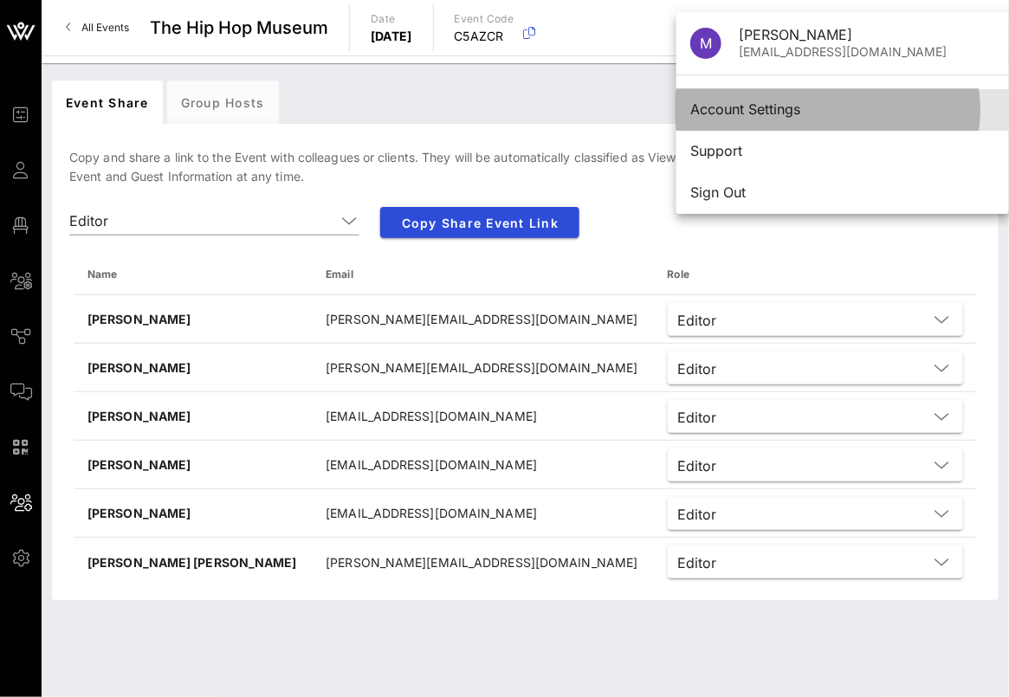 The width and height of the screenshot is (1009, 697). I want to click on p: Event Code, so click(484, 19).